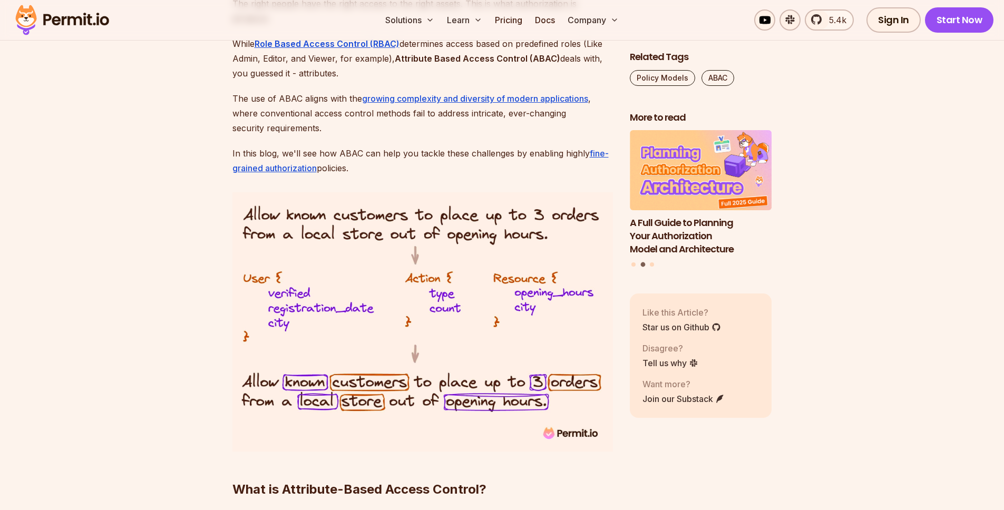 Image resolution: width=1004 pixels, height=510 pixels. Describe the element at coordinates (593, 20) in the screenshot. I see `button: Company` at that location.